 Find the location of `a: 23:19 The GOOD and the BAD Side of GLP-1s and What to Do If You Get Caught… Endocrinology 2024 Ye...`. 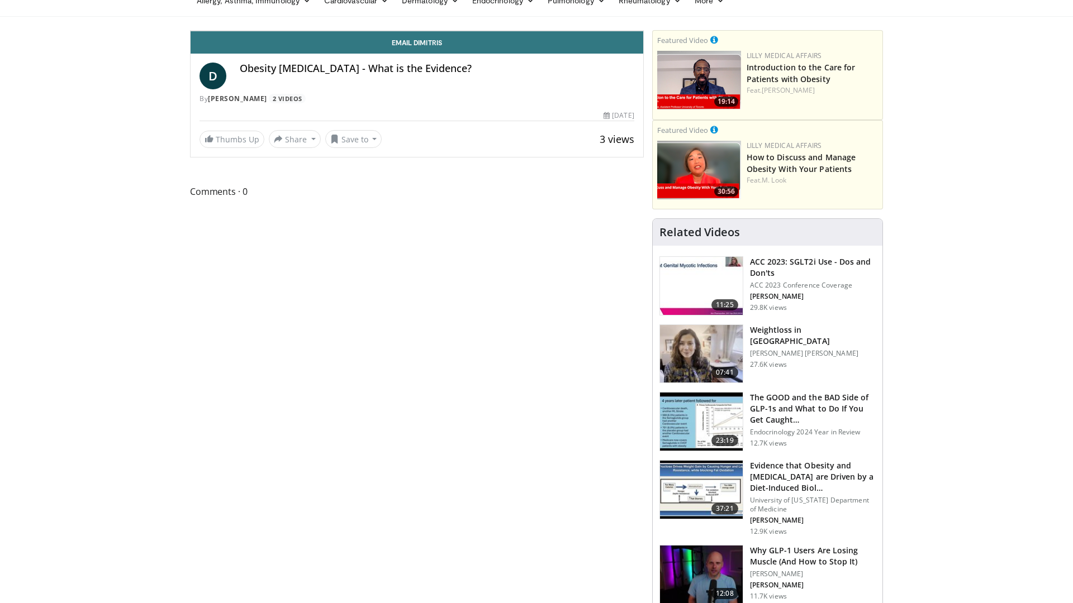

a: 23:19 The GOOD and the BAD Side of GLP-1s and What to Do If You Get Caught… Endocrinology 2024 Ye... is located at coordinates (767, 422).